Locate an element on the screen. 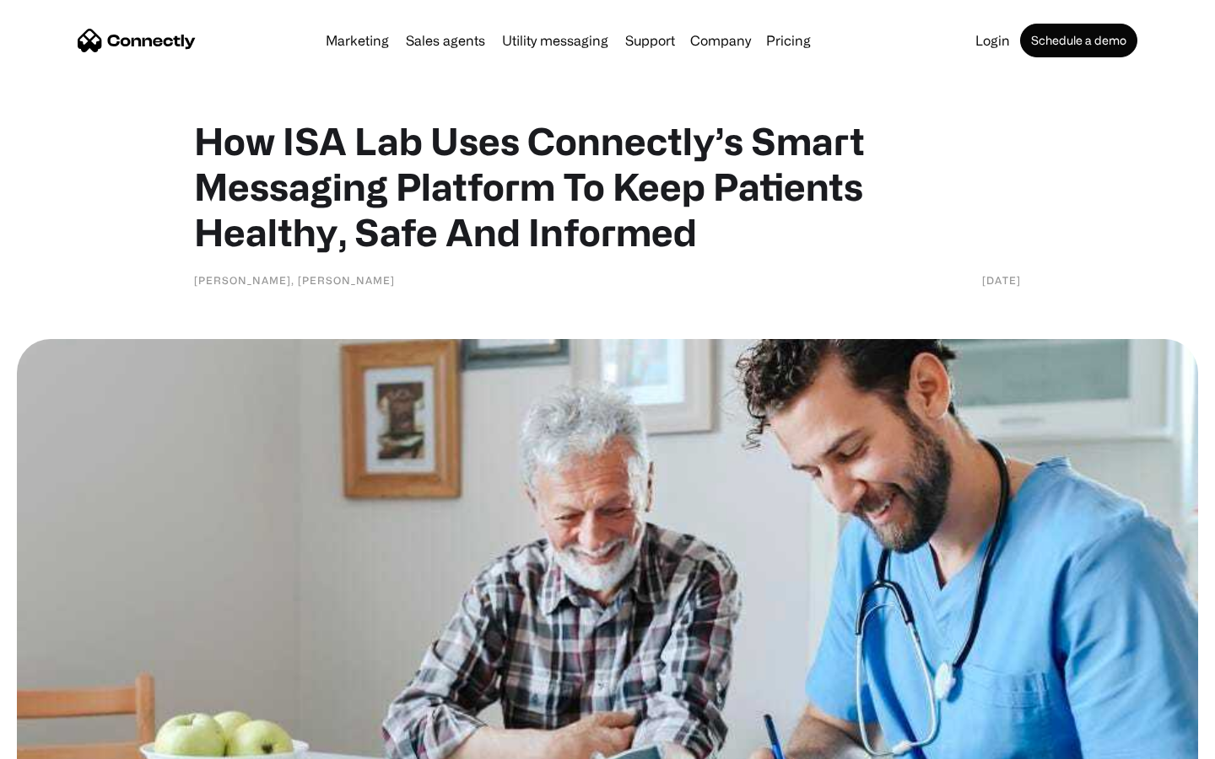 This screenshot has height=759, width=1215. div: Company is located at coordinates (720, 40).